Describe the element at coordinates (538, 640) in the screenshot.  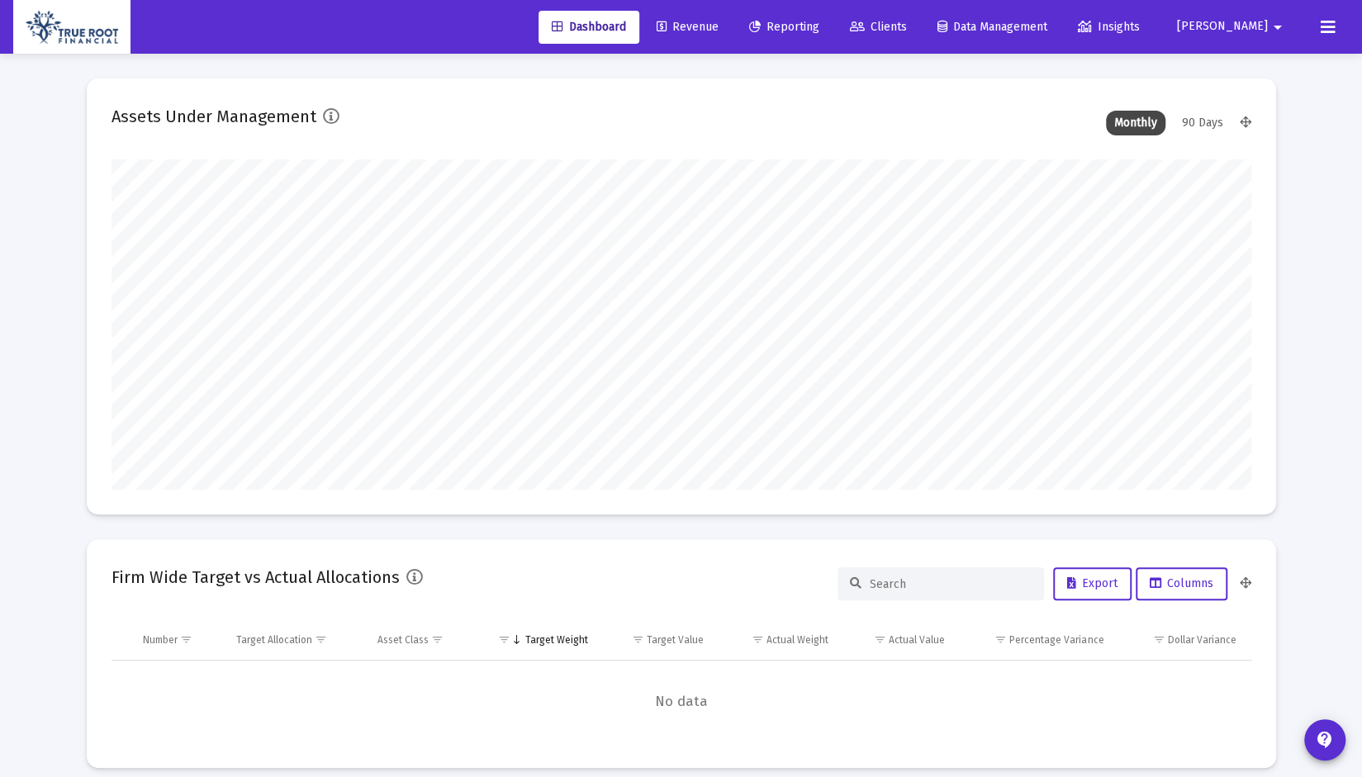
I see `td: Column Target Weight` at that location.